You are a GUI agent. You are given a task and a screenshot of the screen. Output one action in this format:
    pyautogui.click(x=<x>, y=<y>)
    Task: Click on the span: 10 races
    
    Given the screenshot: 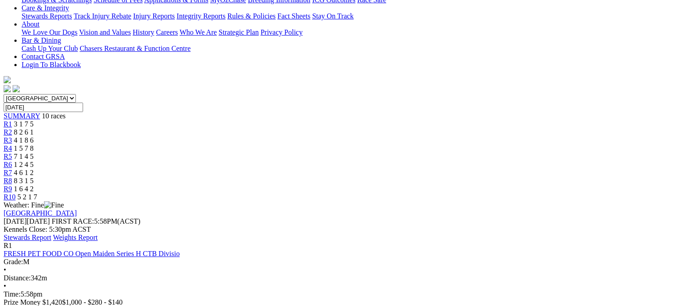 What is the action you would take?
    pyautogui.click(x=53, y=115)
    